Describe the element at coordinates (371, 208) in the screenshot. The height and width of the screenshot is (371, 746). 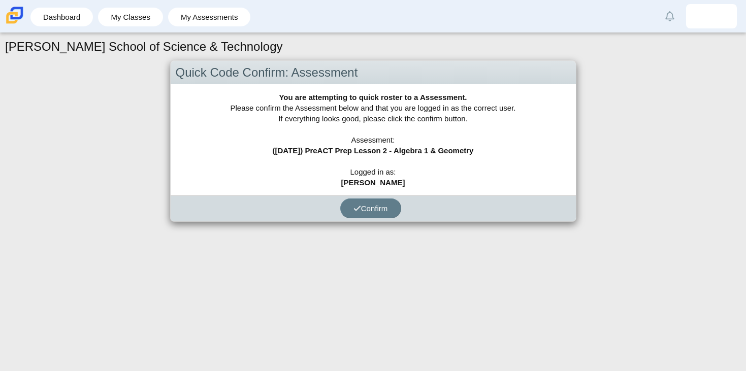
I see `button: Confirm` at that location.